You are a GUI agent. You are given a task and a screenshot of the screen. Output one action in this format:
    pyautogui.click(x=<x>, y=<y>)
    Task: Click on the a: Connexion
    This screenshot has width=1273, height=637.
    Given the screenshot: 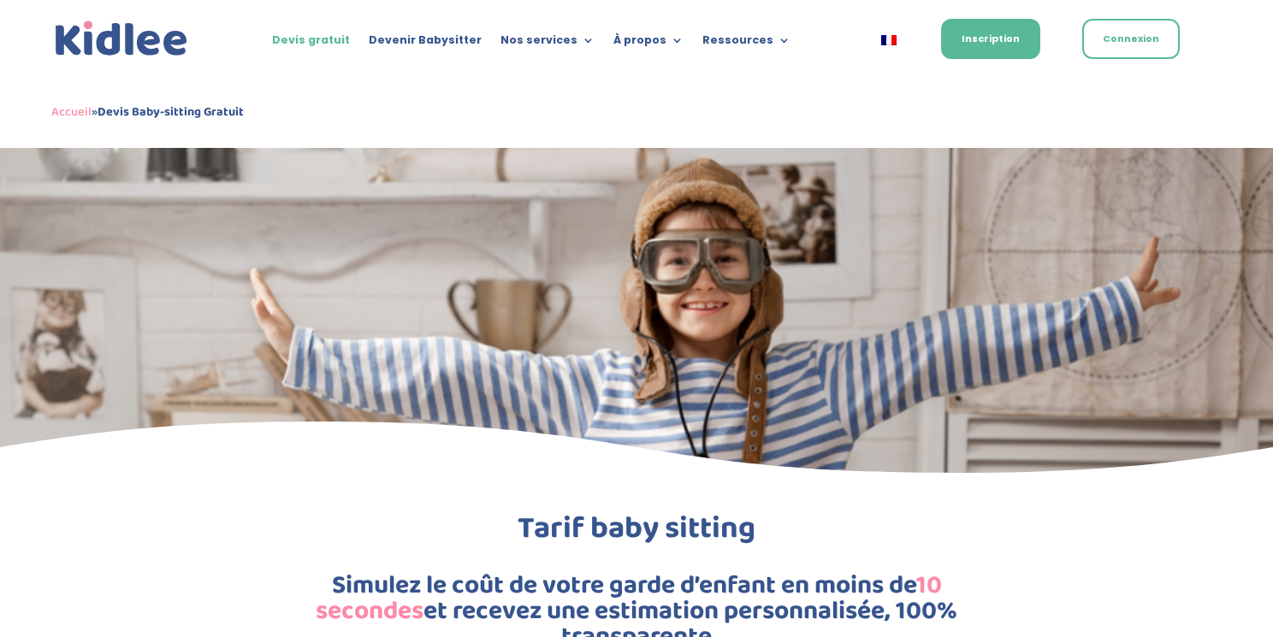 What is the action you would take?
    pyautogui.click(x=1131, y=38)
    